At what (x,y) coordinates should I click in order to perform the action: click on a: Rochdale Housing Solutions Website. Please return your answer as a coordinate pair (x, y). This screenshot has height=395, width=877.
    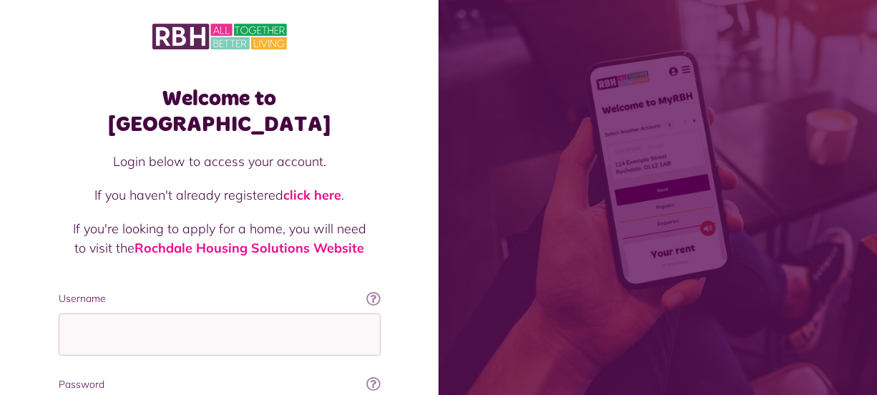
    Looking at the image, I should click on (249, 247).